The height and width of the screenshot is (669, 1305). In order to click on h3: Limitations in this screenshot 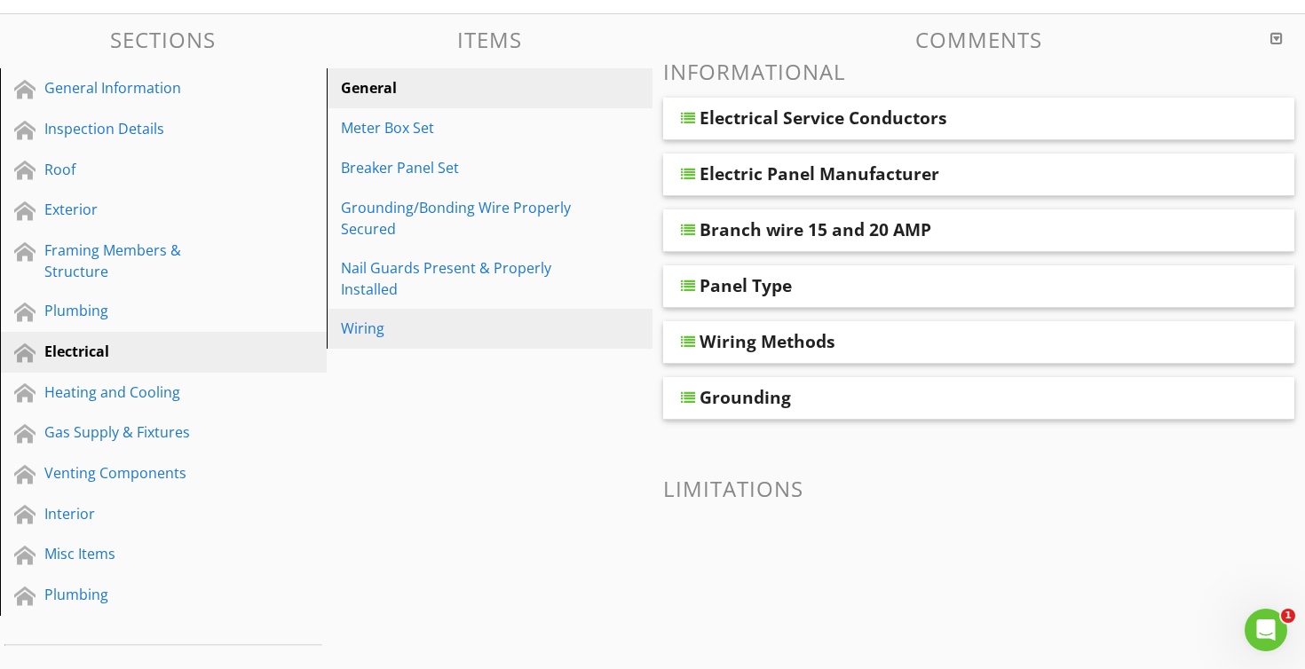, I will do `click(978, 488)`.